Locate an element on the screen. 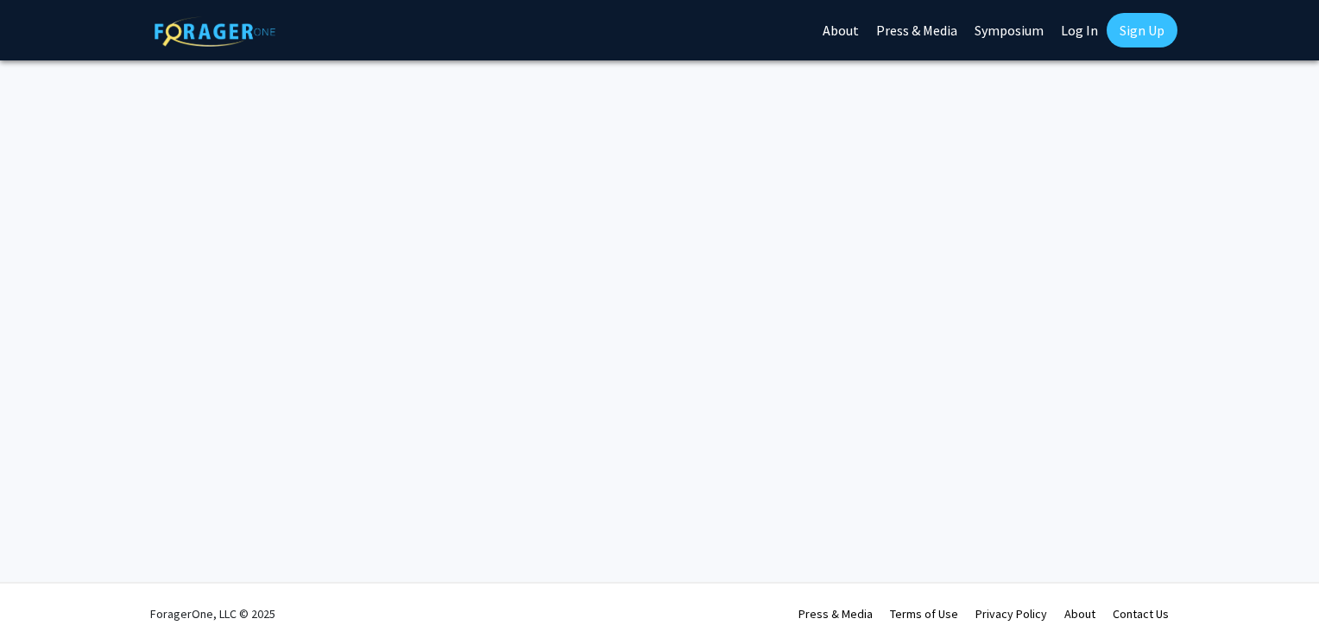 The height and width of the screenshot is (644, 1319). a: Contact Us is located at coordinates (1140, 614).